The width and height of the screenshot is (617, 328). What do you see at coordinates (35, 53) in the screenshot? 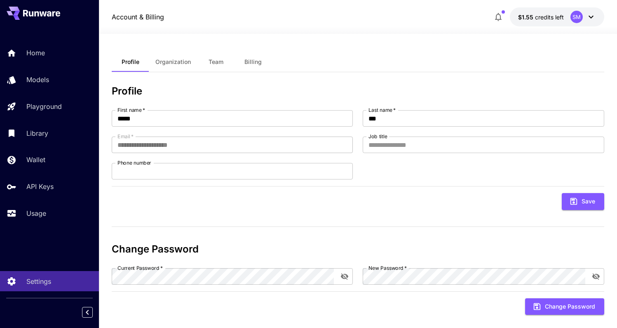
I see `p: Home` at bounding box center [35, 53].